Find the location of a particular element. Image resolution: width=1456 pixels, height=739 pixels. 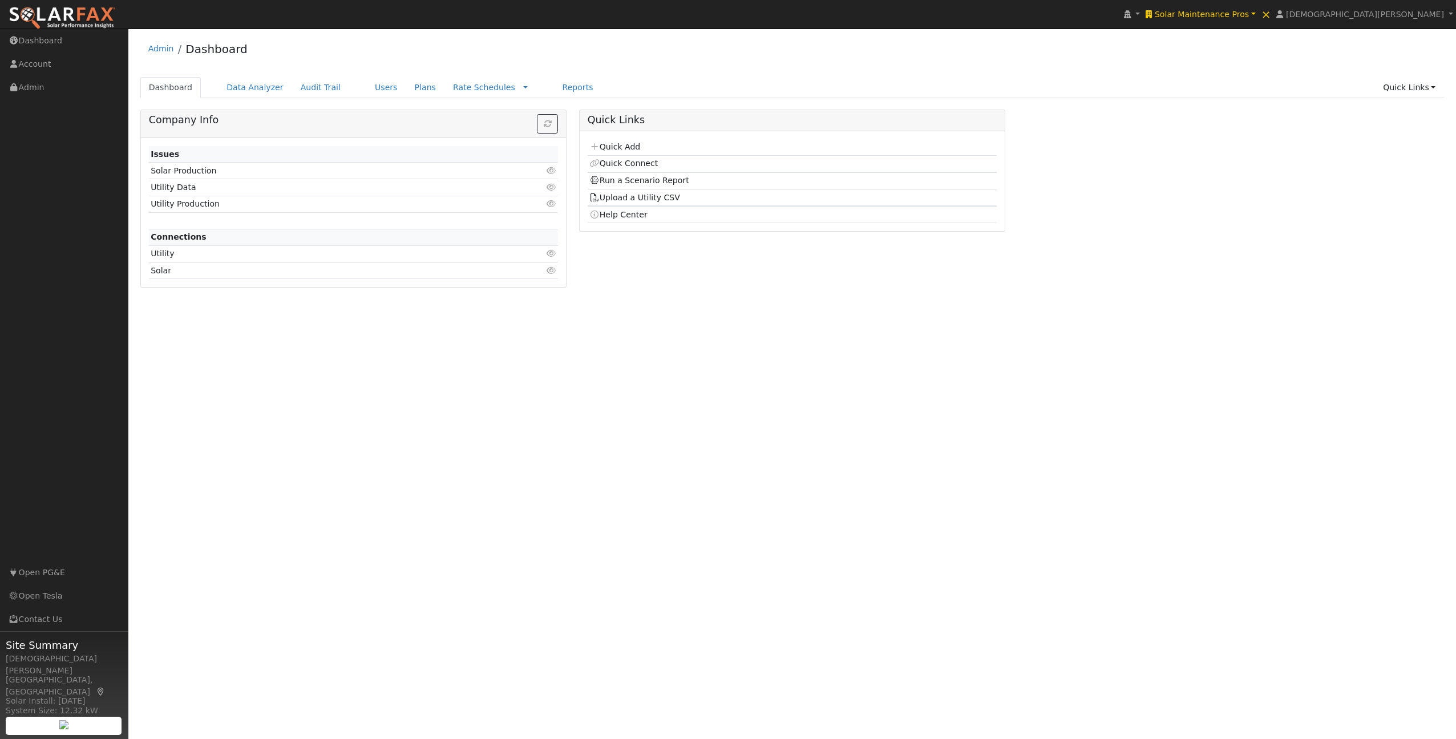

a: Quick Links is located at coordinates (1409, 87).